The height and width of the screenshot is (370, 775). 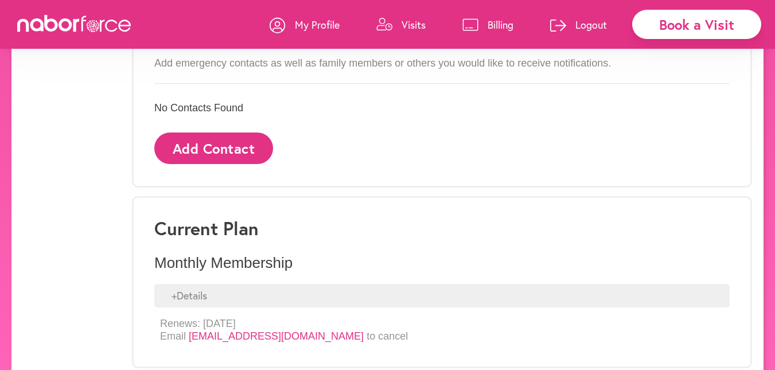 I want to click on h3: Current Plan, so click(x=442, y=228).